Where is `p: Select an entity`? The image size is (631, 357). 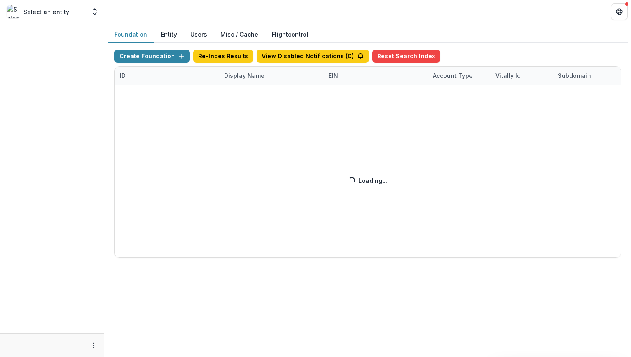
p: Select an entity is located at coordinates (46, 12).